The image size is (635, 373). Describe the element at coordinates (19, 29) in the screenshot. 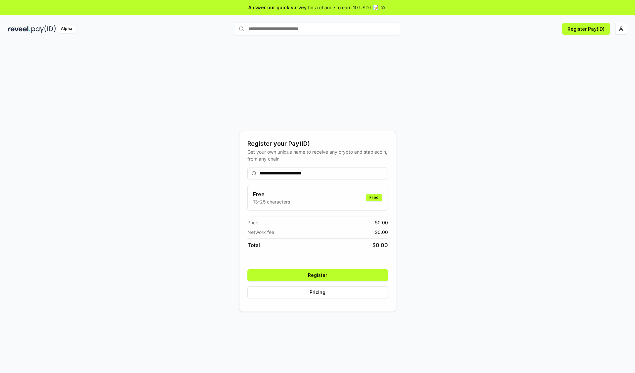

I see `img: reveel_dark` at that location.